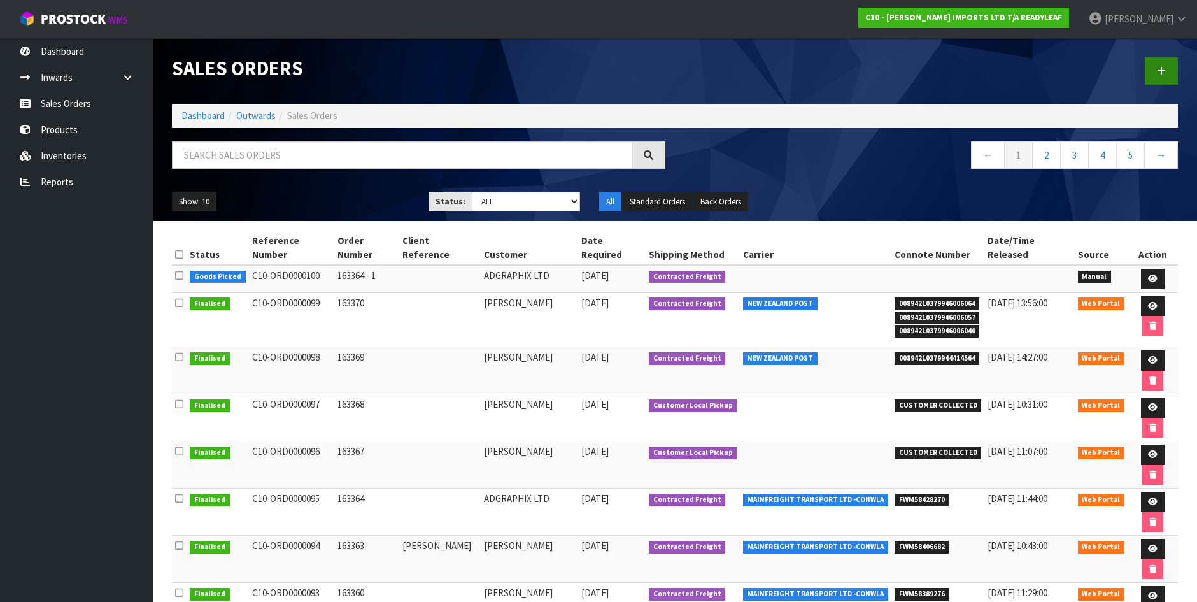 The width and height of the screenshot is (1197, 602). What do you see at coordinates (73, 19) in the screenshot?
I see `span: ProStock` at bounding box center [73, 19].